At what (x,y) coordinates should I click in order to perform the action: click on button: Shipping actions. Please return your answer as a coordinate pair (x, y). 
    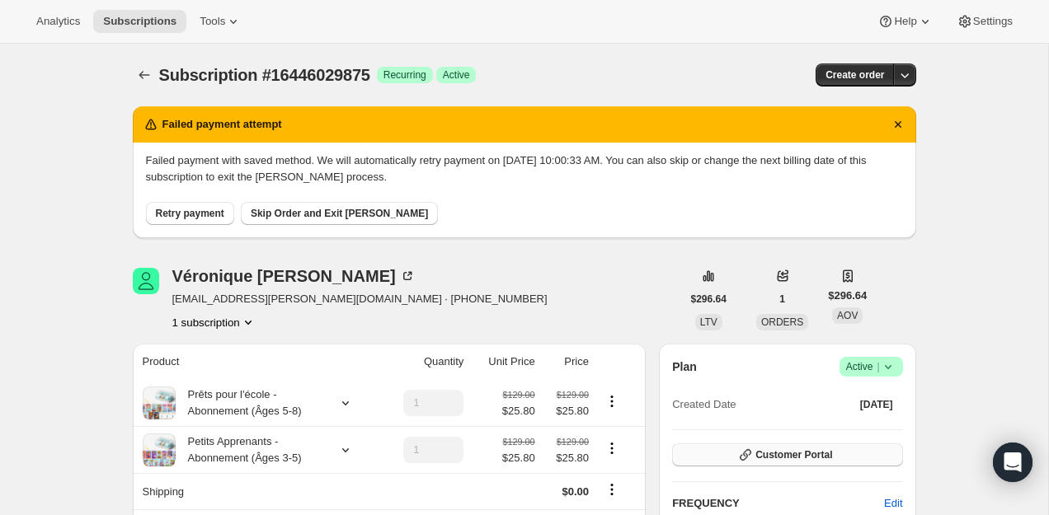
    Looking at the image, I should click on (612, 490).